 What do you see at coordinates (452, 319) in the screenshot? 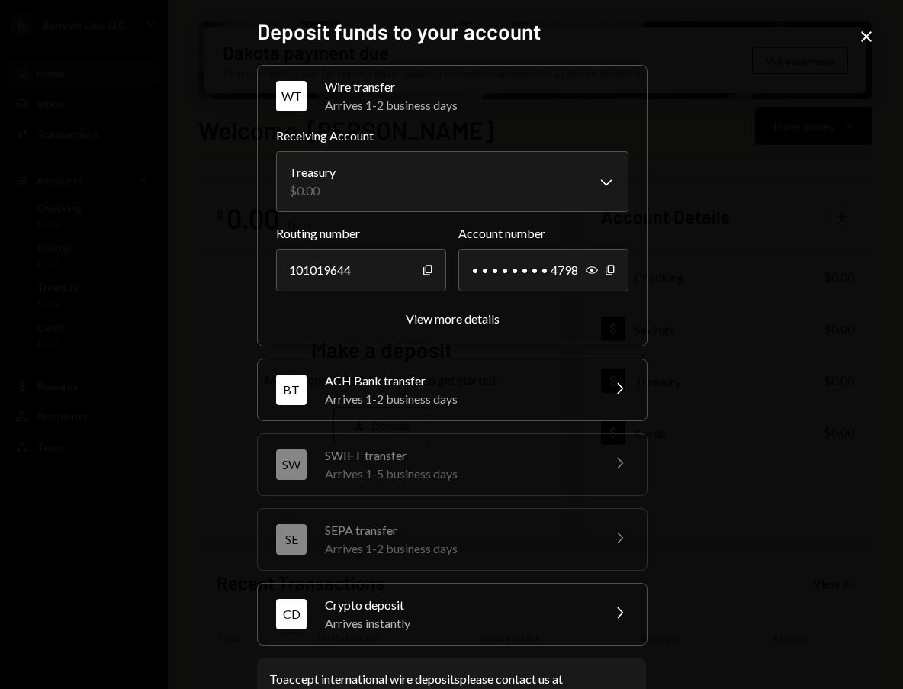
I see `button: View more details` at bounding box center [452, 319].